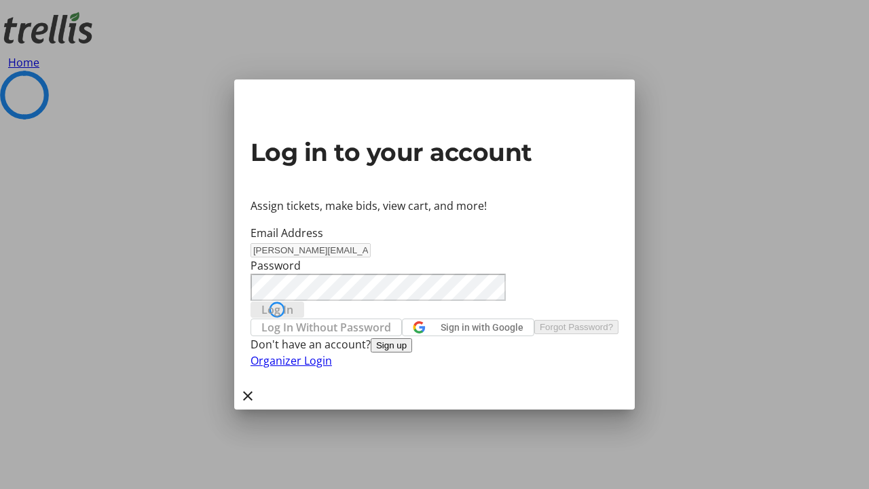 This screenshot has height=489, width=869. Describe the element at coordinates (248, 396) in the screenshot. I see `button: Close` at that location.